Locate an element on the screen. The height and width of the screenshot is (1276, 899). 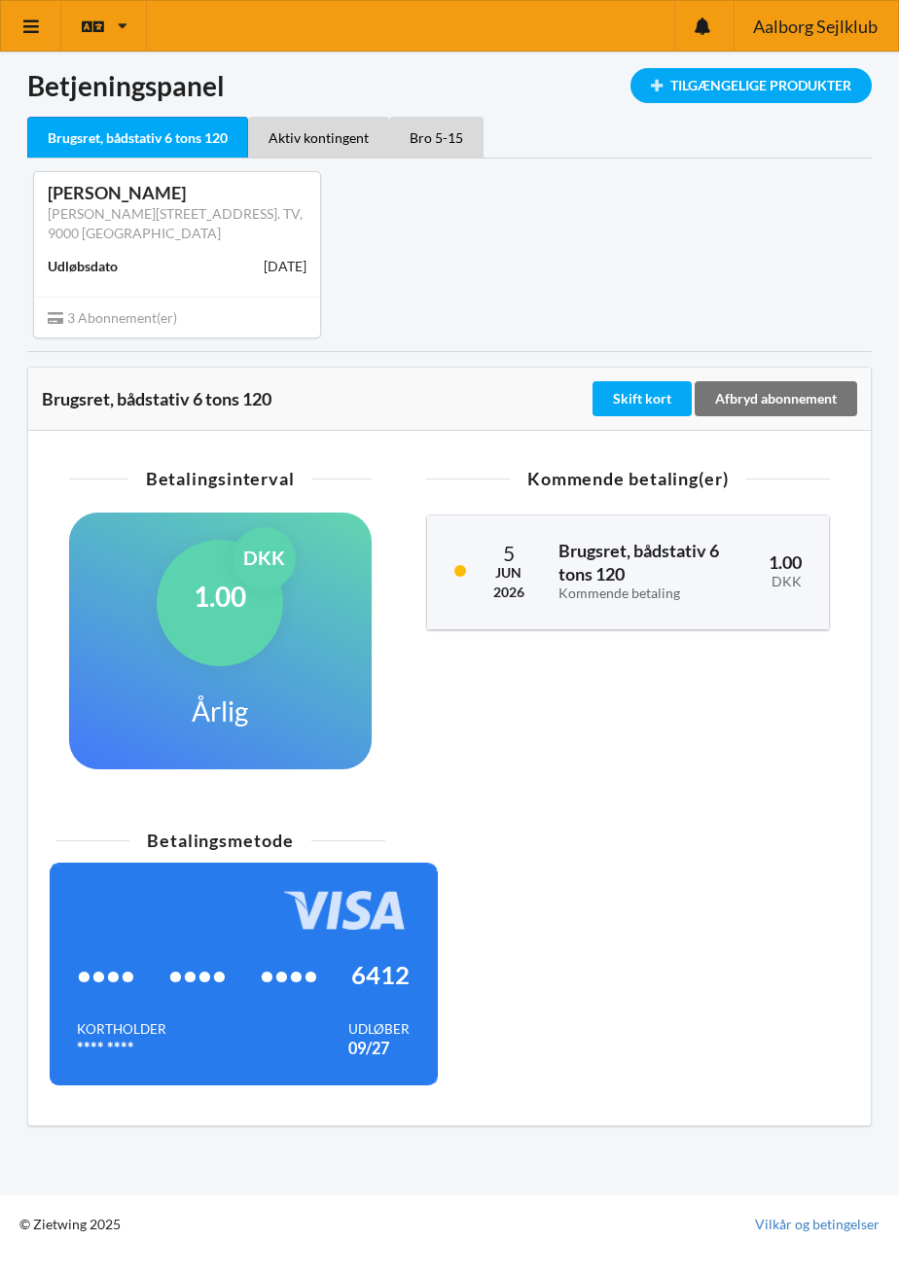
div: 5 is located at coordinates (509, 552).